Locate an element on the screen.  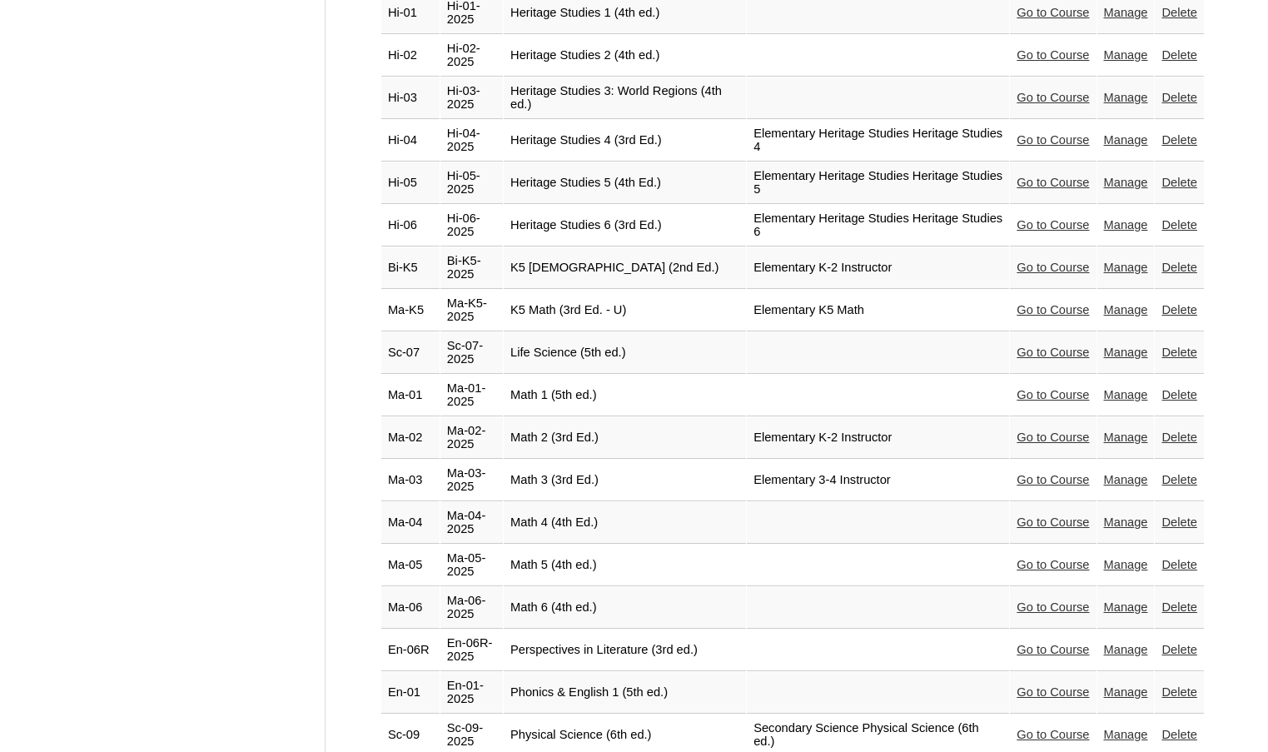
td: Ma-06-2025 is located at coordinates (471, 608).